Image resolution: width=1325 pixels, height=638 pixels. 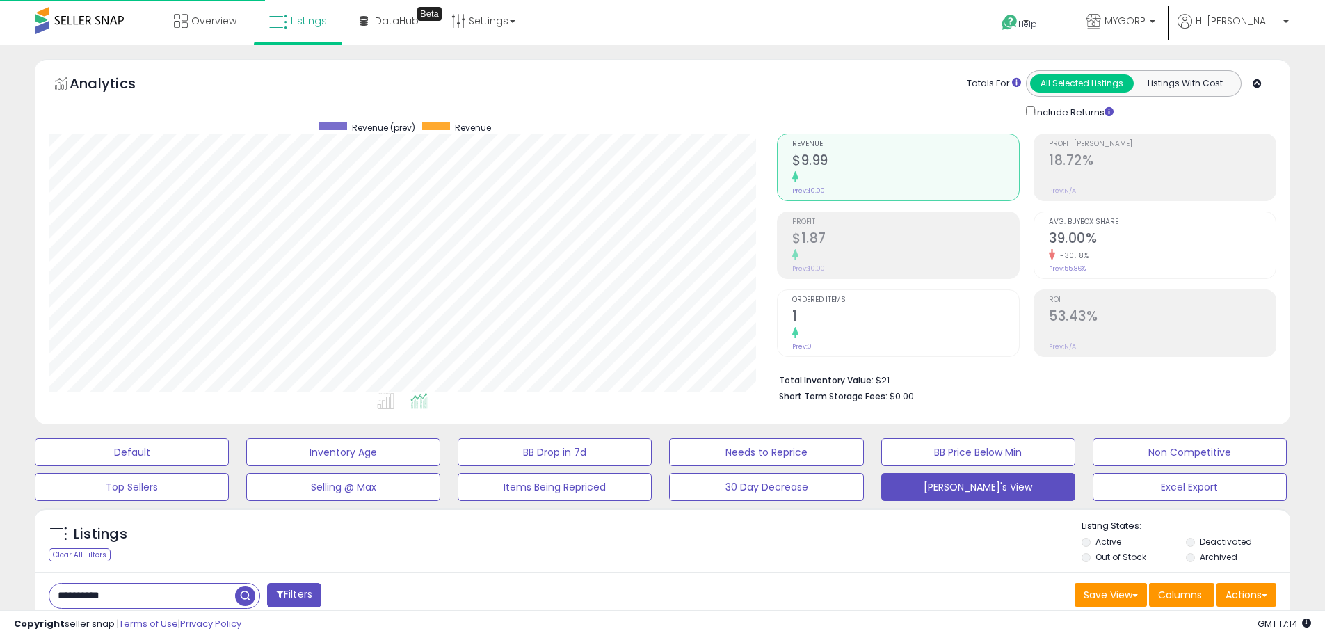 What do you see at coordinates (148, 623) in the screenshot?
I see `a: Terms of Use` at bounding box center [148, 623].